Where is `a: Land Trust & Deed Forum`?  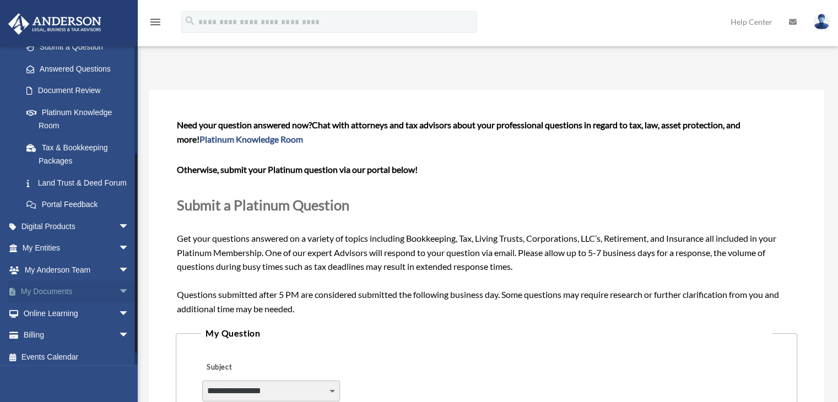 a: Land Trust & Deed Forum is located at coordinates (80, 183).